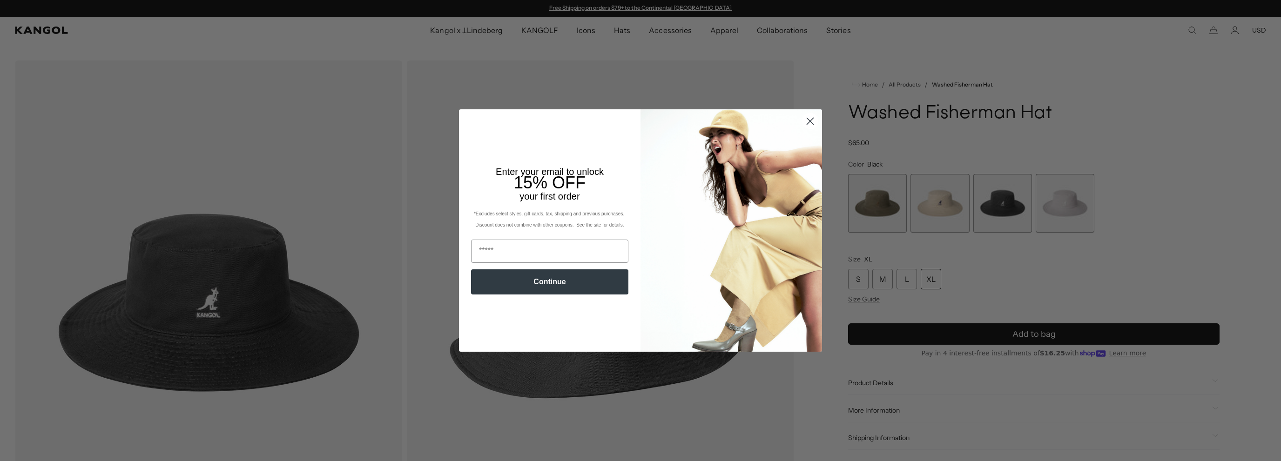  I want to click on img: 93be19ad-e773-4382-80b9-c9d740c9197f.jpeg, so click(731, 230).